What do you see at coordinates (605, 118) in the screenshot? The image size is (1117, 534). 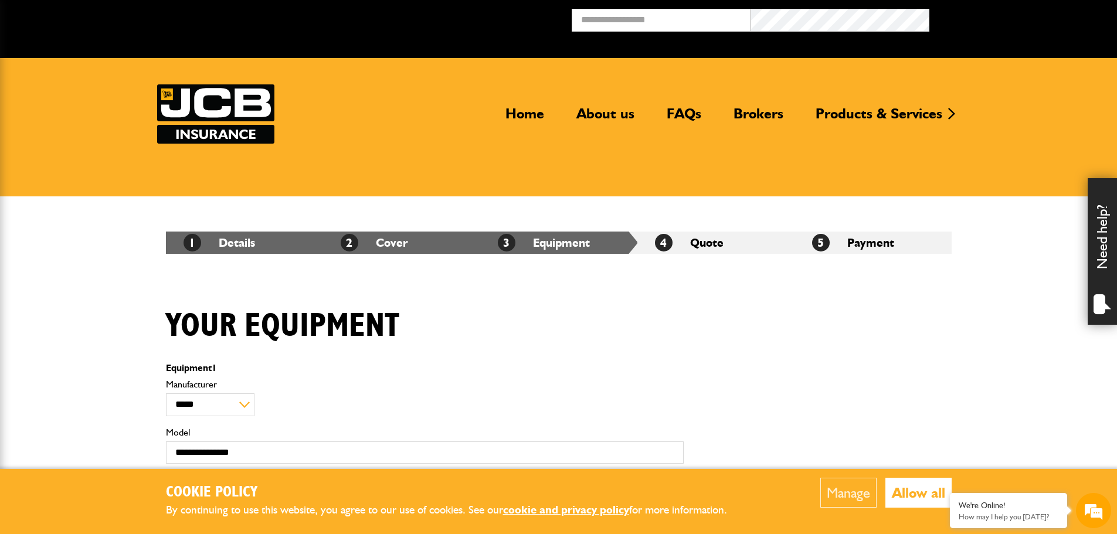 I see `a: About us` at bounding box center [605, 118].